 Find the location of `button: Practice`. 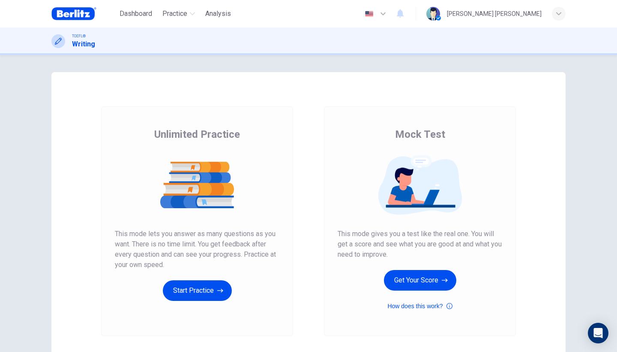

button: Practice is located at coordinates (179, 14).